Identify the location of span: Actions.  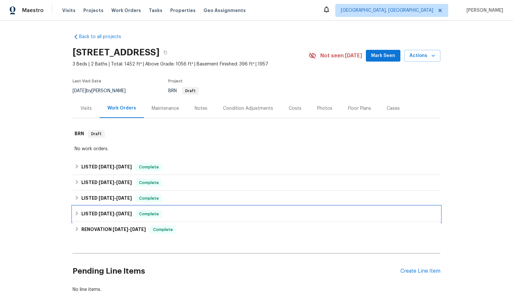
(422, 56).